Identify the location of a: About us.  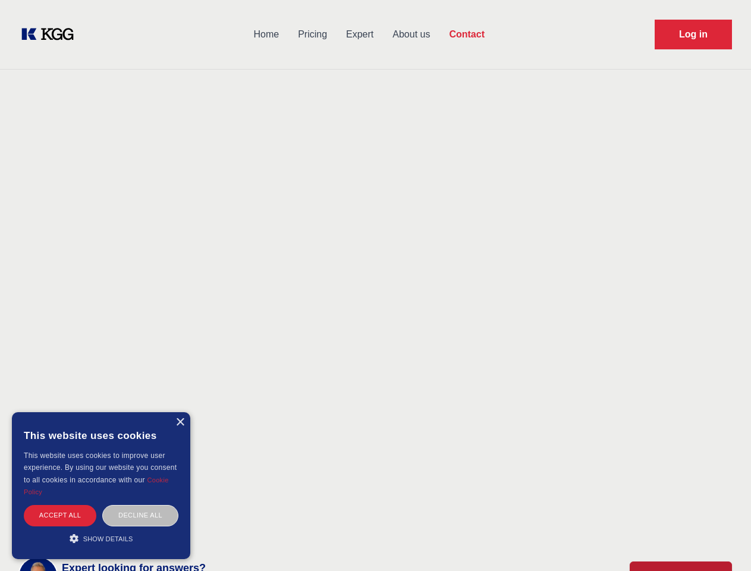
(411, 34).